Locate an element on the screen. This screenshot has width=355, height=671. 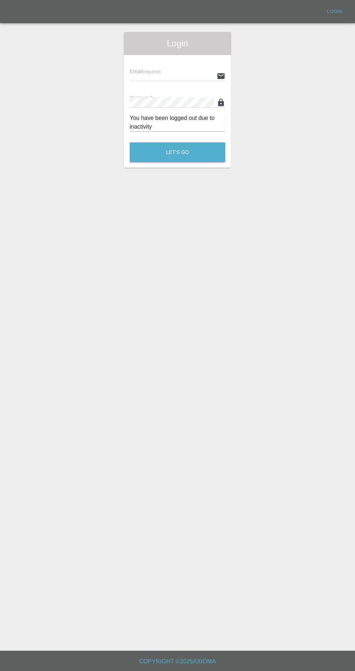
h6: Copyright © 2025 Axioma is located at coordinates (178, 662).